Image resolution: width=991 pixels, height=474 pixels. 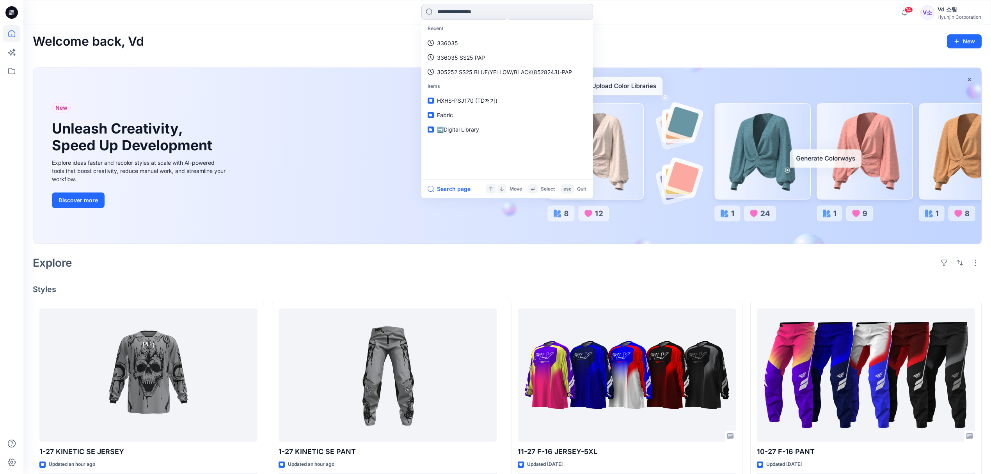 I want to click on div: Hyunjin Corporation, so click(x=959, y=17).